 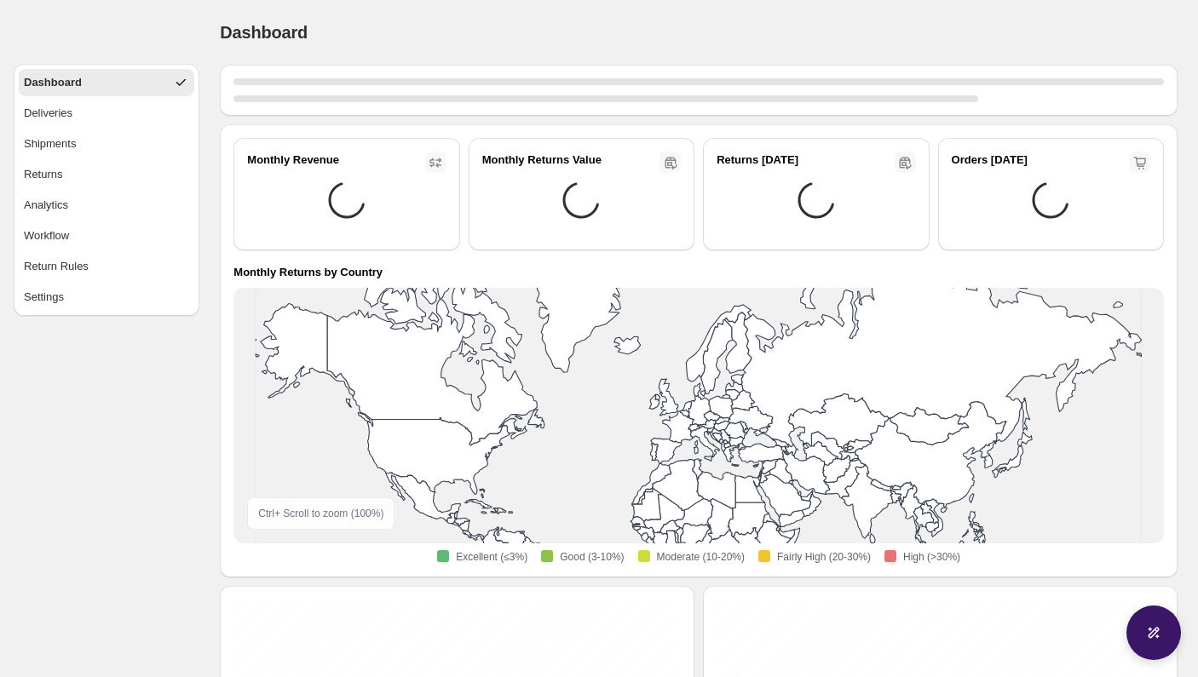 I want to click on span: Settings, so click(x=43, y=297).